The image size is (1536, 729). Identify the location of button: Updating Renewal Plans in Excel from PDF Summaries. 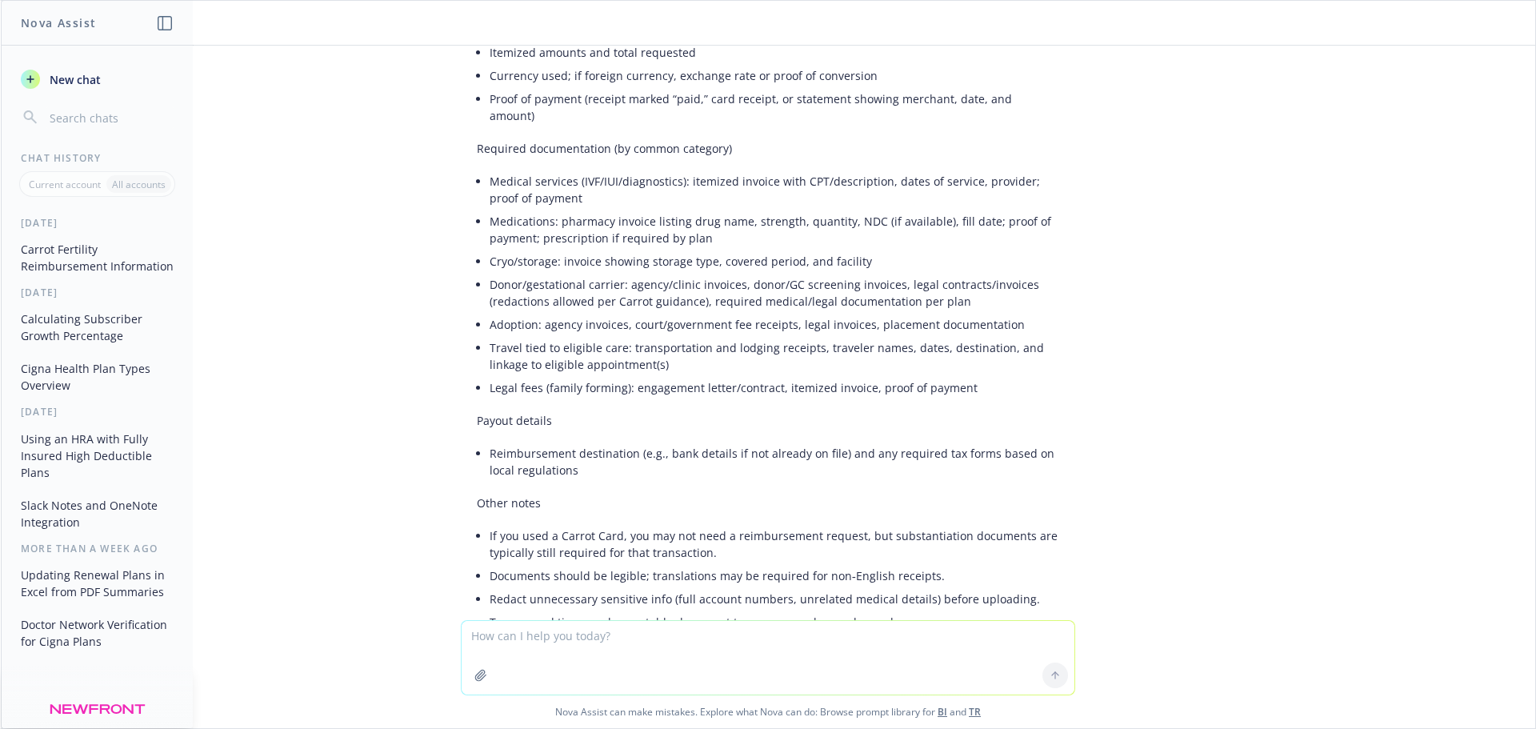
(97, 583).